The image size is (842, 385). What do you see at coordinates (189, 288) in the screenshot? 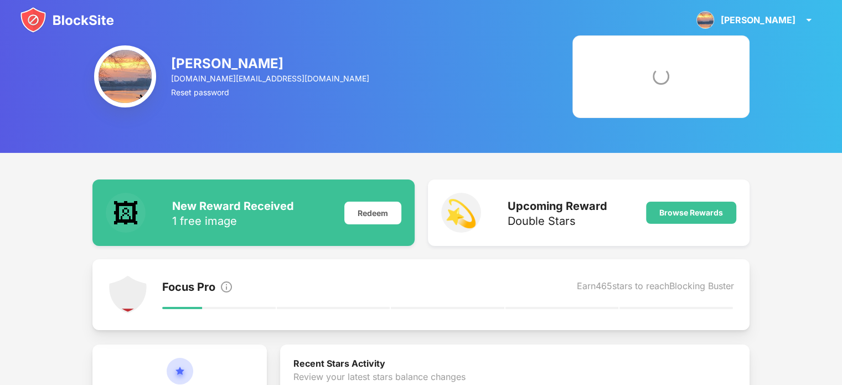
I see `div: Focus Pro` at bounding box center [189, 288].